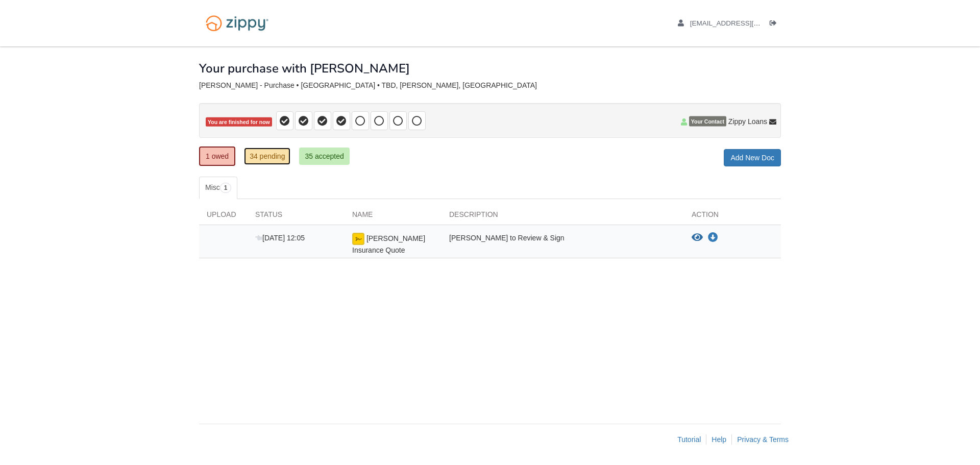 The width and height of the screenshot is (980, 465). I want to click on a: Privacy & Terms, so click(762, 439).